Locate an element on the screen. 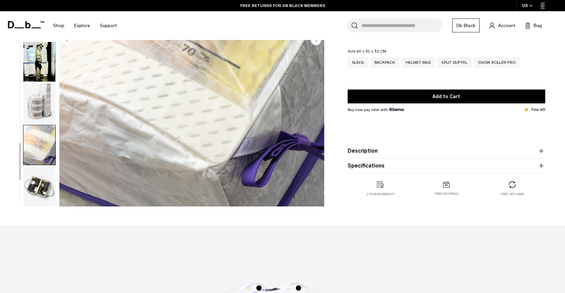 The image size is (565, 293). a: Backpack is located at coordinates (385, 62).